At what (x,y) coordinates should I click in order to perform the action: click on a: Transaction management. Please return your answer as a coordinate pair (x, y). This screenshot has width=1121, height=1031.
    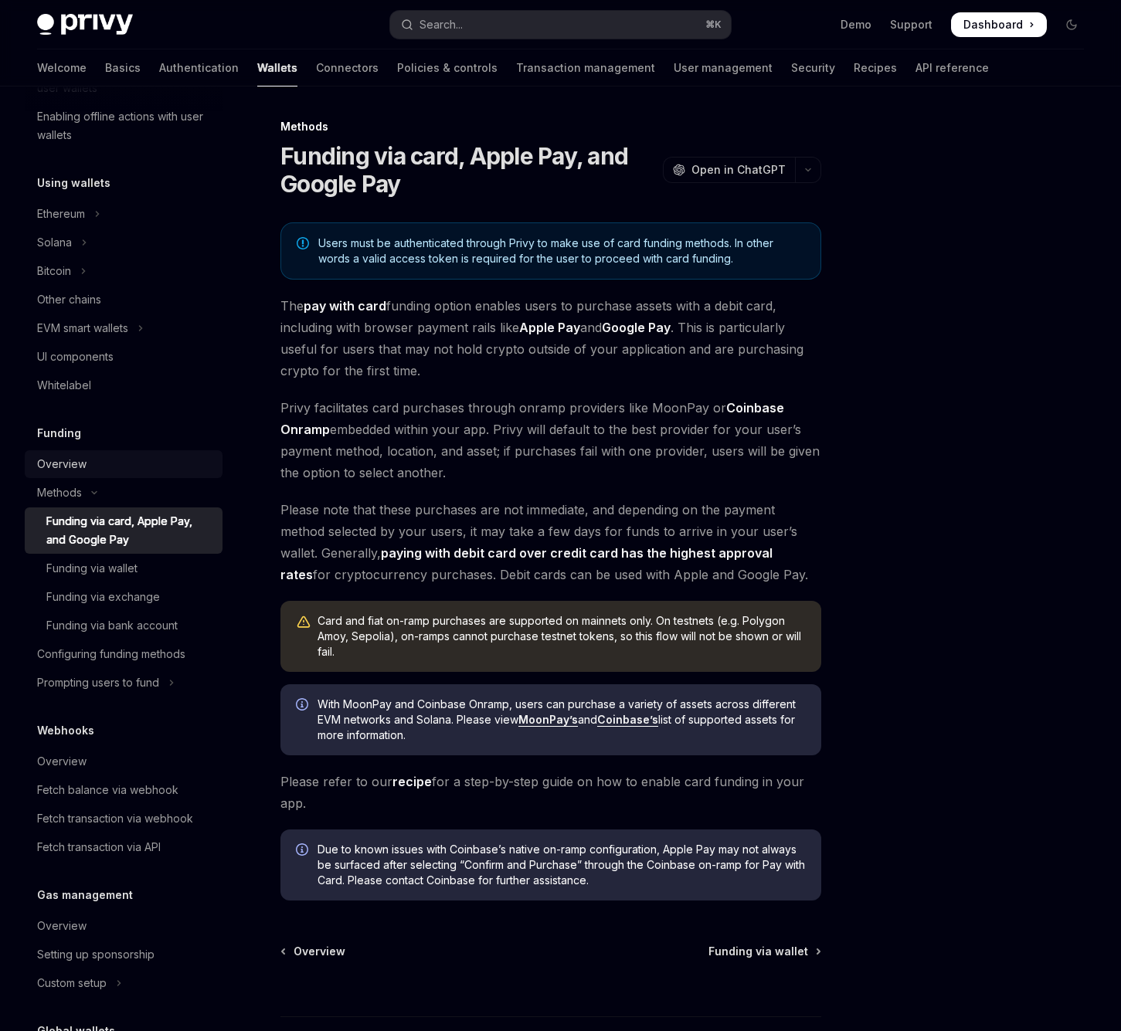
    Looking at the image, I should click on (585, 68).